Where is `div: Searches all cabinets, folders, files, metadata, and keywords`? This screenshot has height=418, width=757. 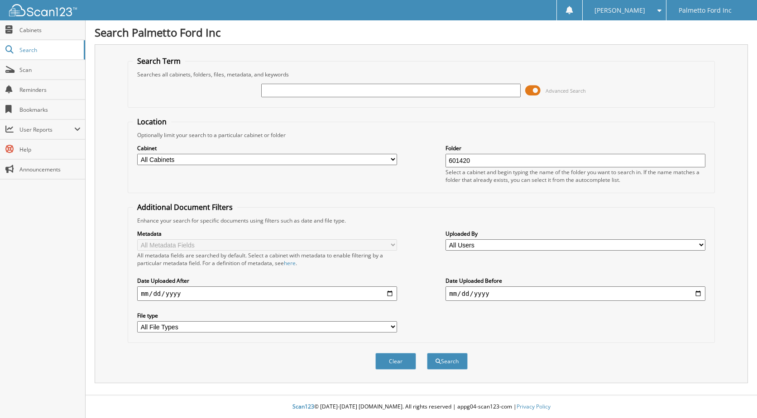
div: Searches all cabinets, folders, files, metadata, and keywords is located at coordinates (421, 74).